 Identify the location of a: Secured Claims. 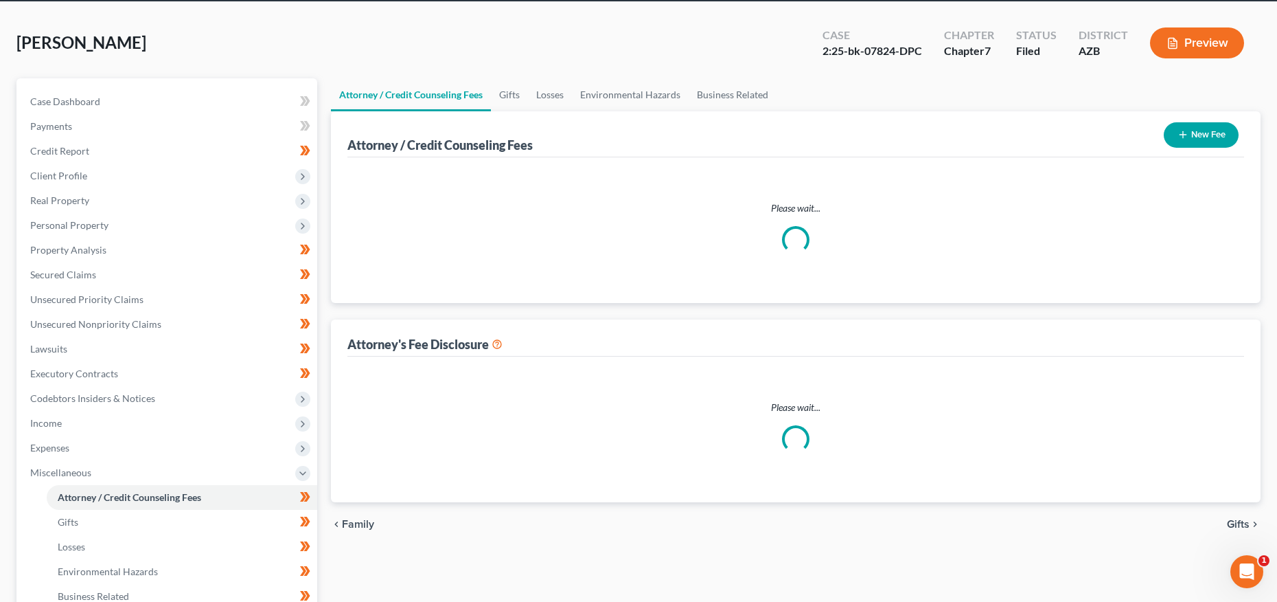
(168, 275).